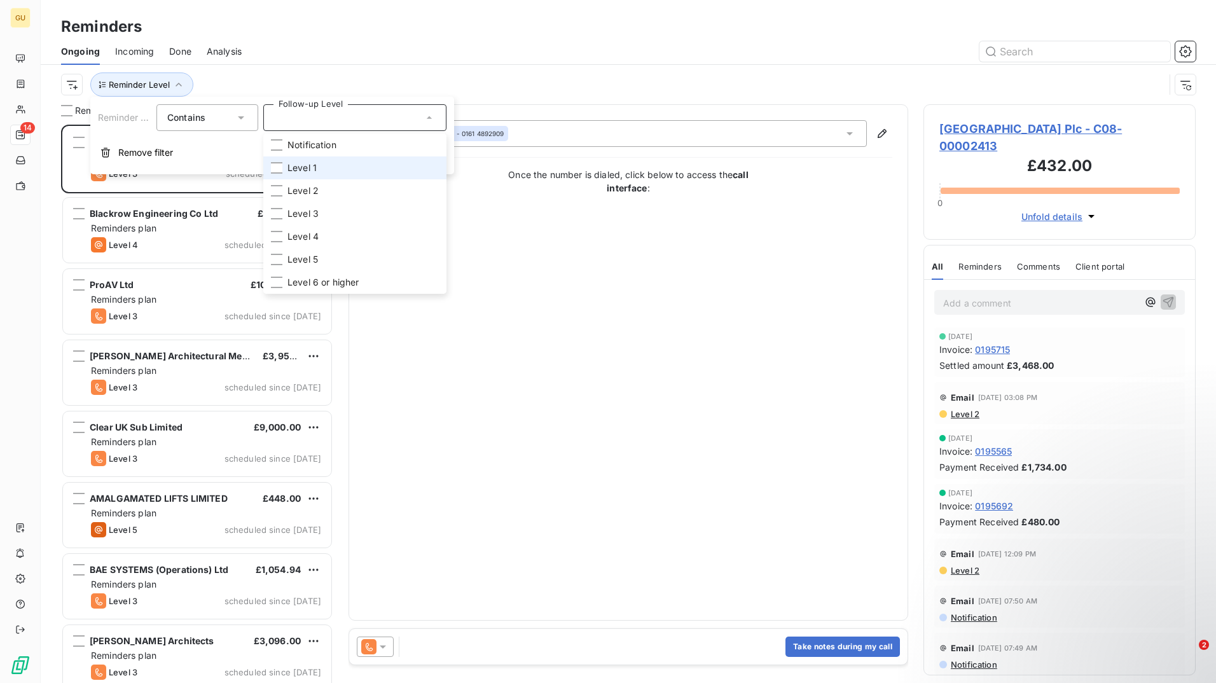 The height and width of the screenshot is (683, 1216). I want to click on span: ProAV Ltd, so click(111, 284).